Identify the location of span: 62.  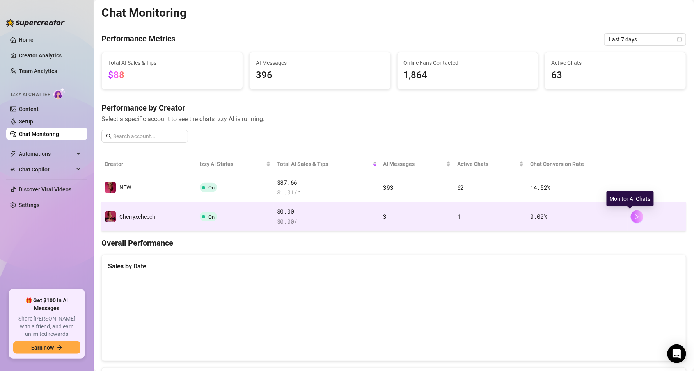
(461, 187).